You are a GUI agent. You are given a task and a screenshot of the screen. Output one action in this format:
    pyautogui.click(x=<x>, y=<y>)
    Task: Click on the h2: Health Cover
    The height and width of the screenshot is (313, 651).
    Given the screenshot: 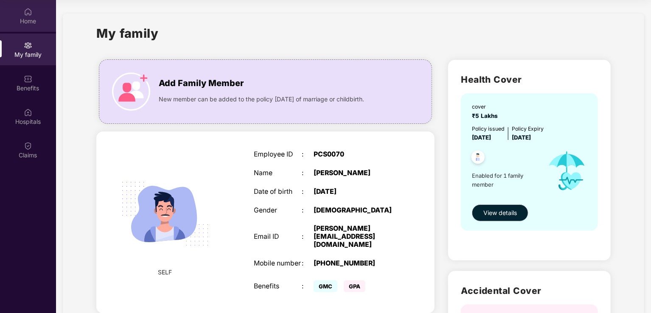 What is the action you would take?
    pyautogui.click(x=530, y=79)
    